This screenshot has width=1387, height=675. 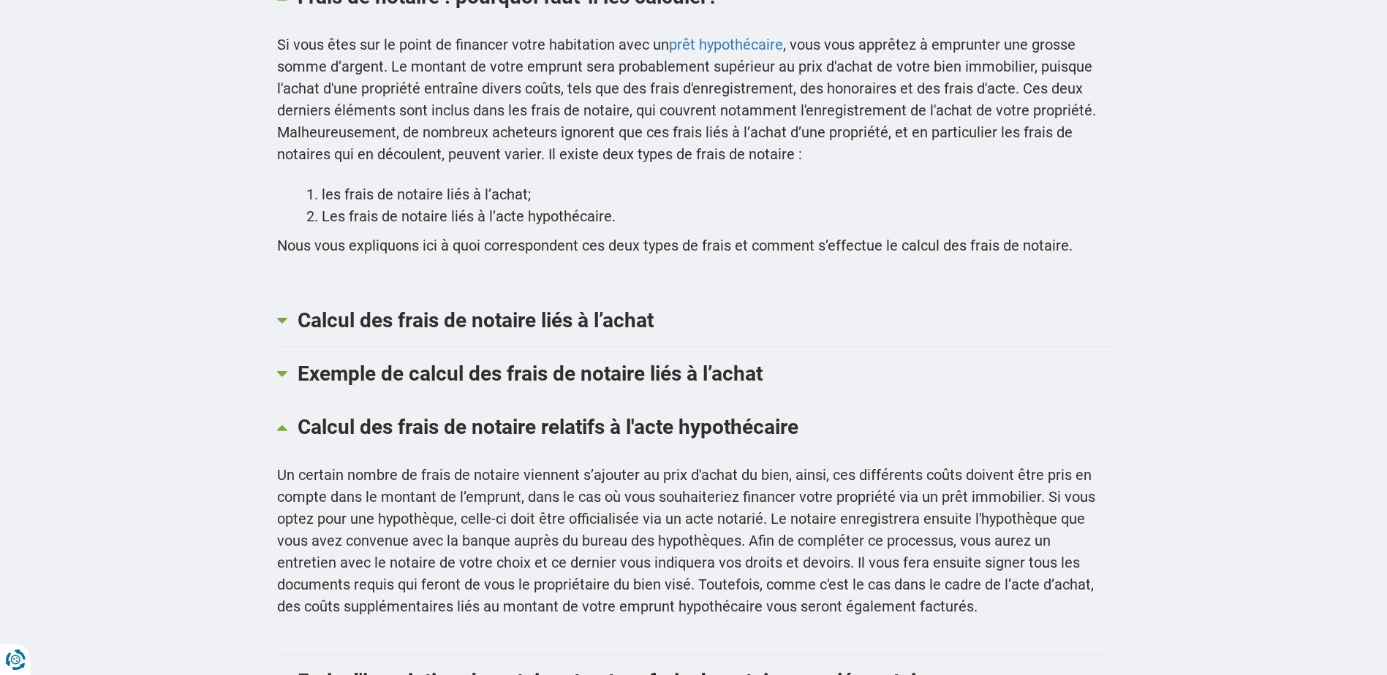 What do you see at coordinates (694, 99) in the screenshot?
I see `p: Si vous êtes sur le point de financer votre habitation avec un , vous vous apprêtez à emprunter u...` at bounding box center [694, 99].